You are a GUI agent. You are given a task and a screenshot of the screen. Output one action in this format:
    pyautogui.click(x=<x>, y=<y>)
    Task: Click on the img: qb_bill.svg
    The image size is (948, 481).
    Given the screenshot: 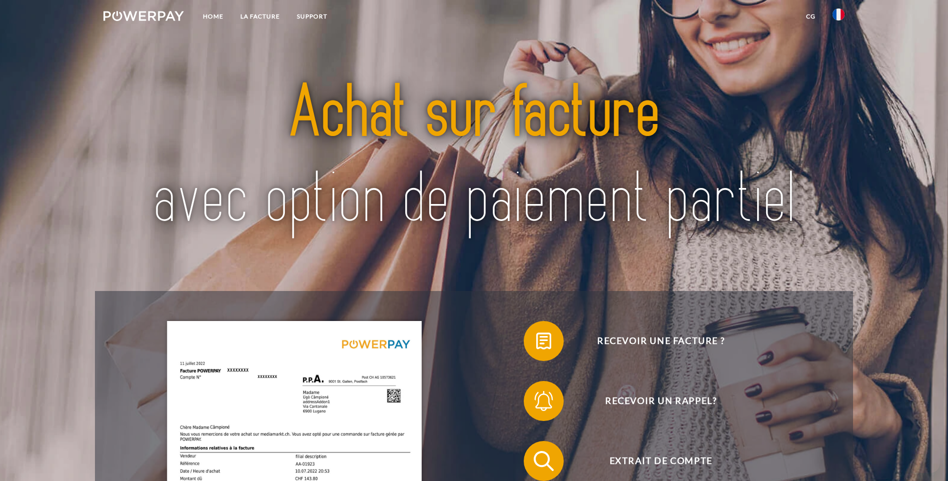 What is the action you would take?
    pyautogui.click(x=544, y=341)
    